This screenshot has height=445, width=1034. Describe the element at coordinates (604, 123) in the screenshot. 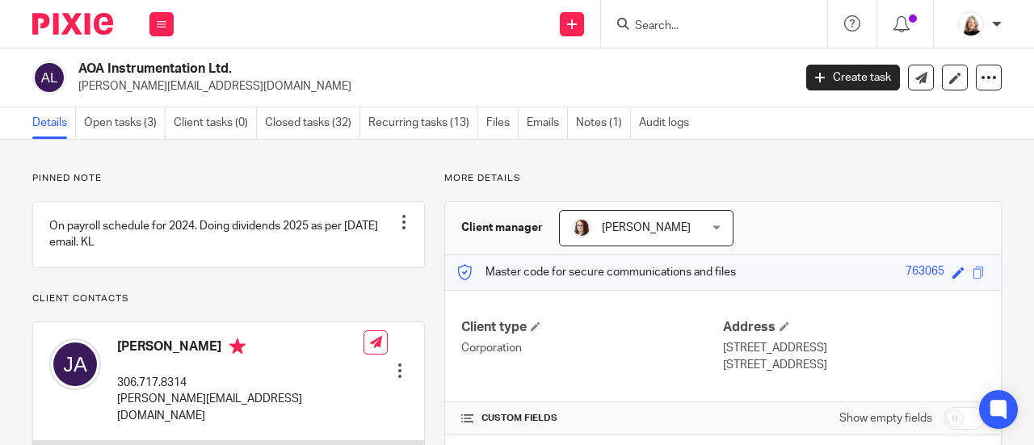

I see `a: Notes (1)` at that location.